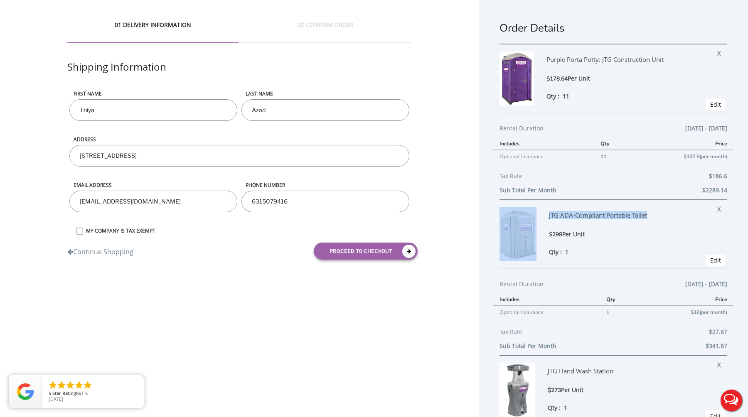 The height and width of the screenshot is (417, 748). I want to click on a: Continue Shopping, so click(100, 250).